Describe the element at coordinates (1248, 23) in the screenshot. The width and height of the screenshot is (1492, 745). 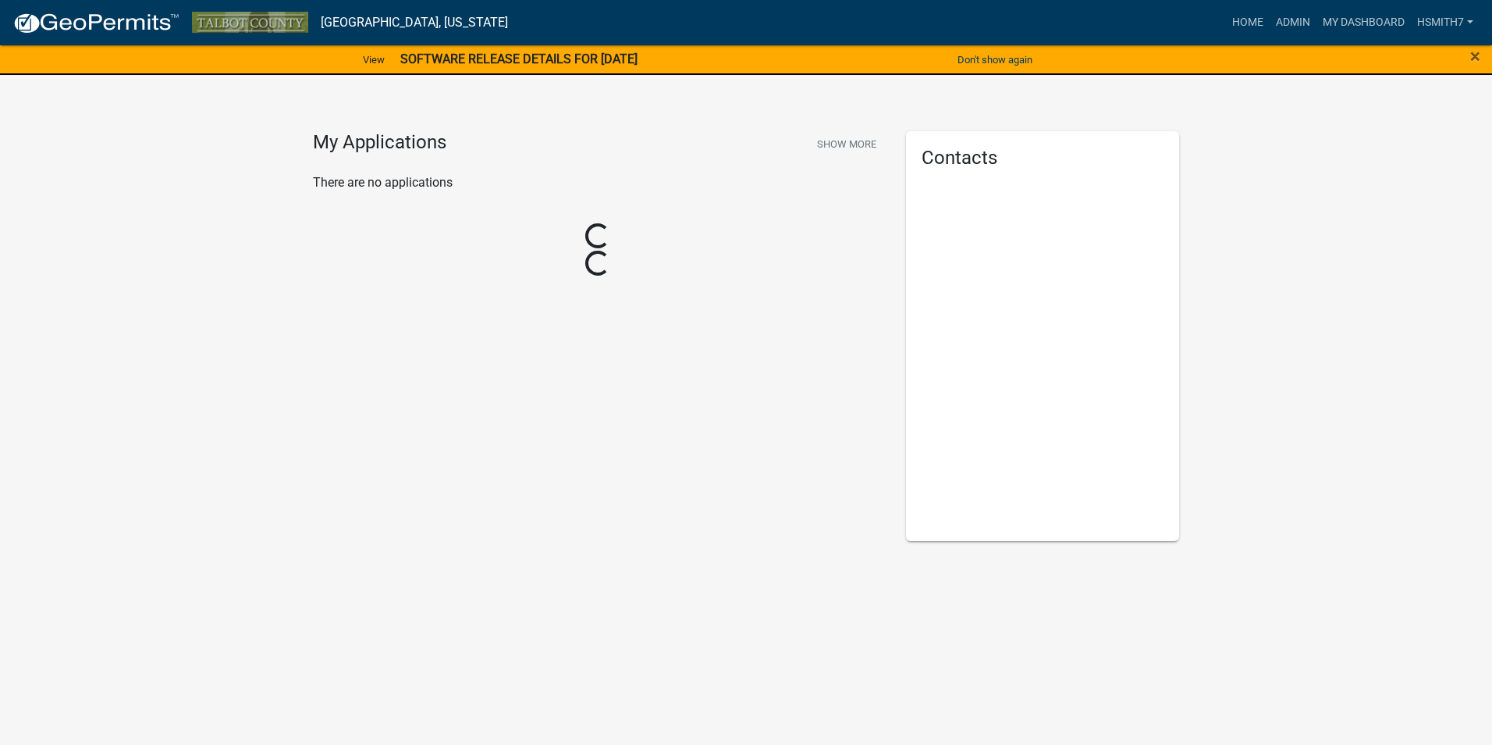
I see `a: Home` at that location.